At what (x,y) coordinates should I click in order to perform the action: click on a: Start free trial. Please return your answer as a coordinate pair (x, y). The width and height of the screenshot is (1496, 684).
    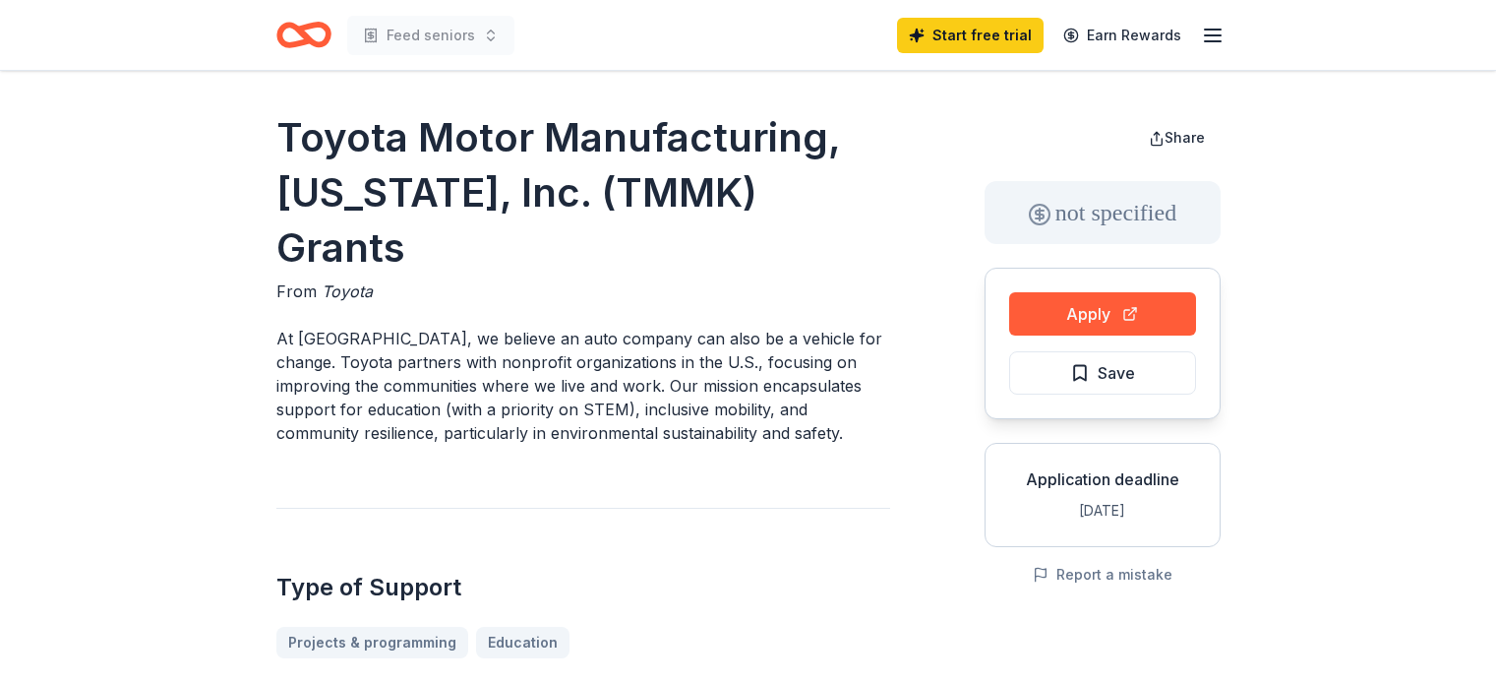
    Looking at the image, I should click on (970, 35).